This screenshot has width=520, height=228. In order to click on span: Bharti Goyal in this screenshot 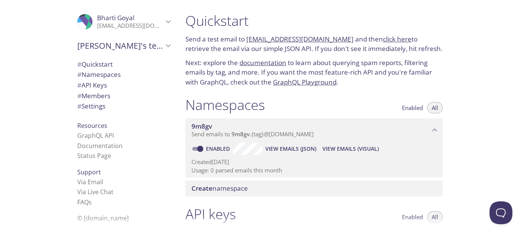, I will do `click(116, 18)`.